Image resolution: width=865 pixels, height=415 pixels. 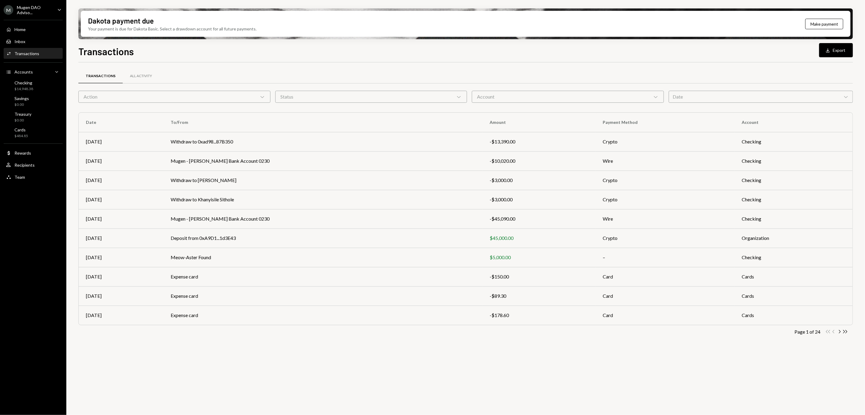 I want to click on th: Date, so click(x=121, y=122).